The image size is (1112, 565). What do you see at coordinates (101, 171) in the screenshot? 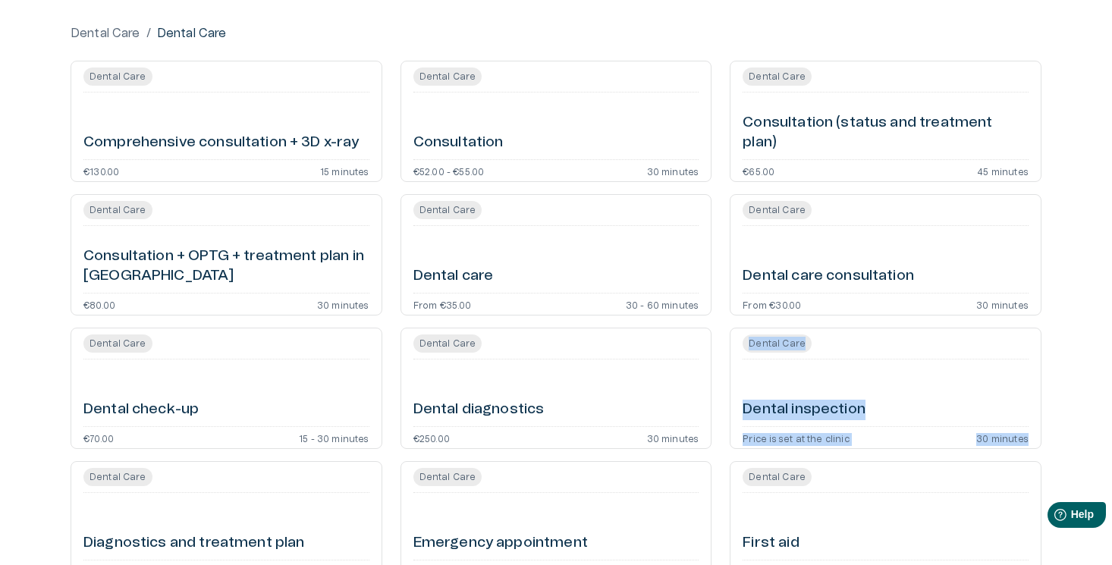
I see `p: €130.00` at bounding box center [101, 171].